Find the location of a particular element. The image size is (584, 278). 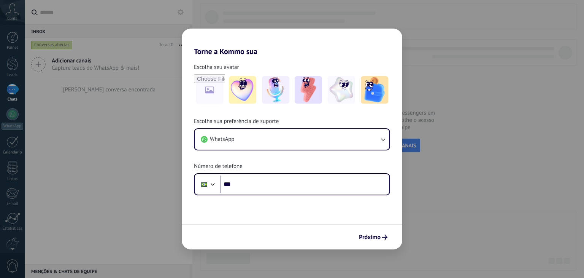

h2: Torne a Kommo sua is located at coordinates (292, 42).